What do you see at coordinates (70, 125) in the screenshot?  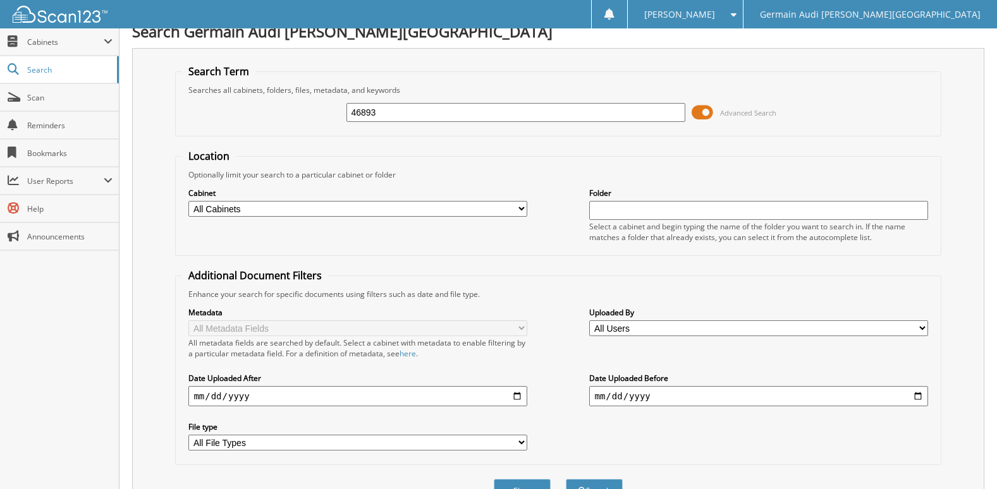 I see `span: Reminders` at bounding box center [70, 125].